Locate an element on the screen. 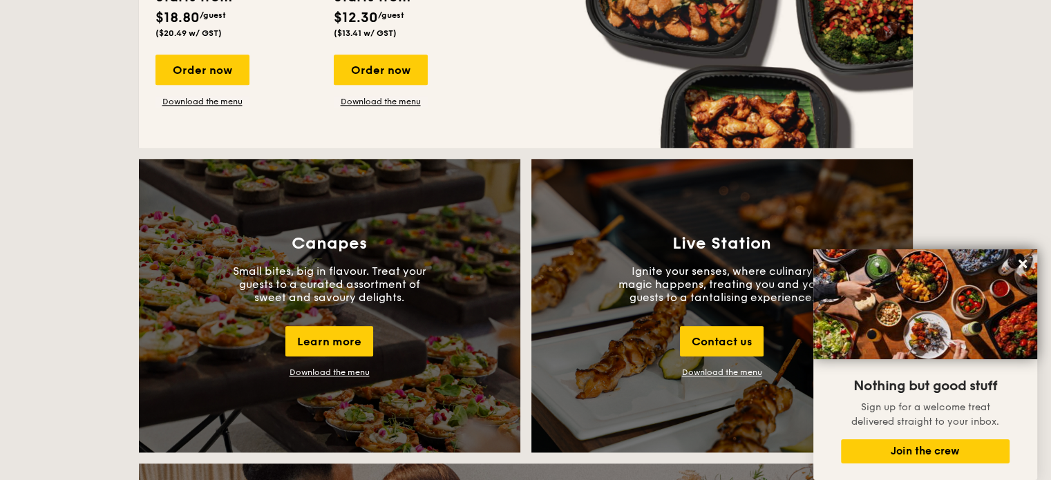 The image size is (1051, 480). h3: Live Station is located at coordinates (722, 244).